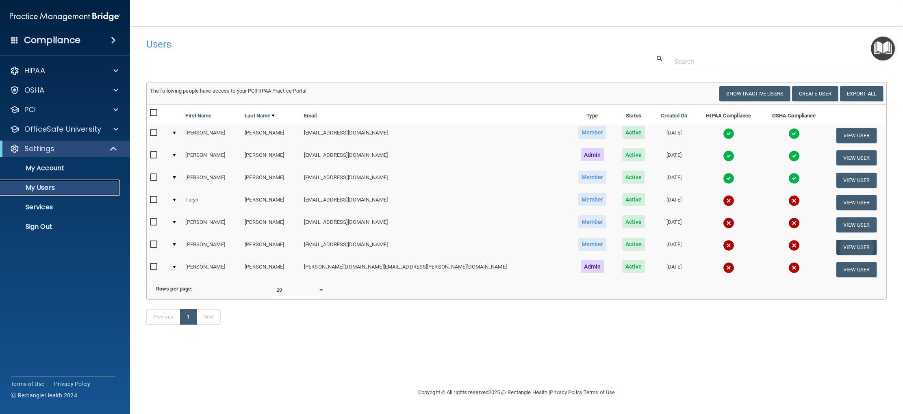 The image size is (903, 414). Describe the element at coordinates (64, 110) in the screenshot. I see `a: PCI` at that location.